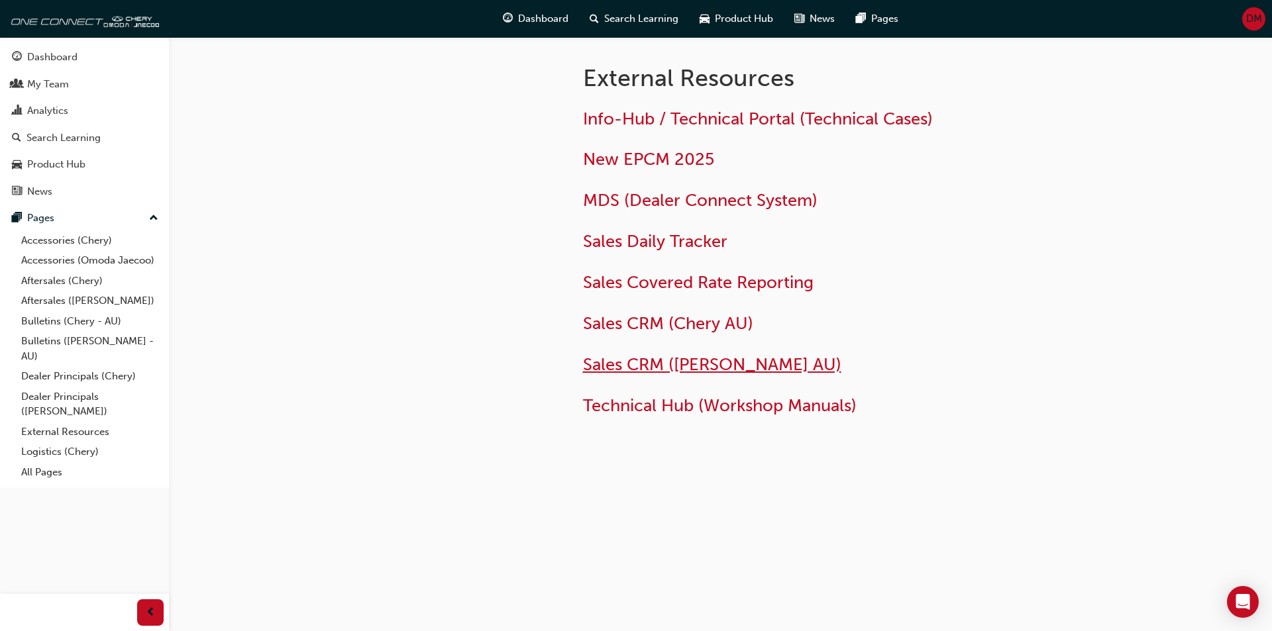 The image size is (1272, 631). Describe the element at coordinates (758, 119) in the screenshot. I see `span: Info-Hub / Technical Portal (Technical Cases)` at that location.